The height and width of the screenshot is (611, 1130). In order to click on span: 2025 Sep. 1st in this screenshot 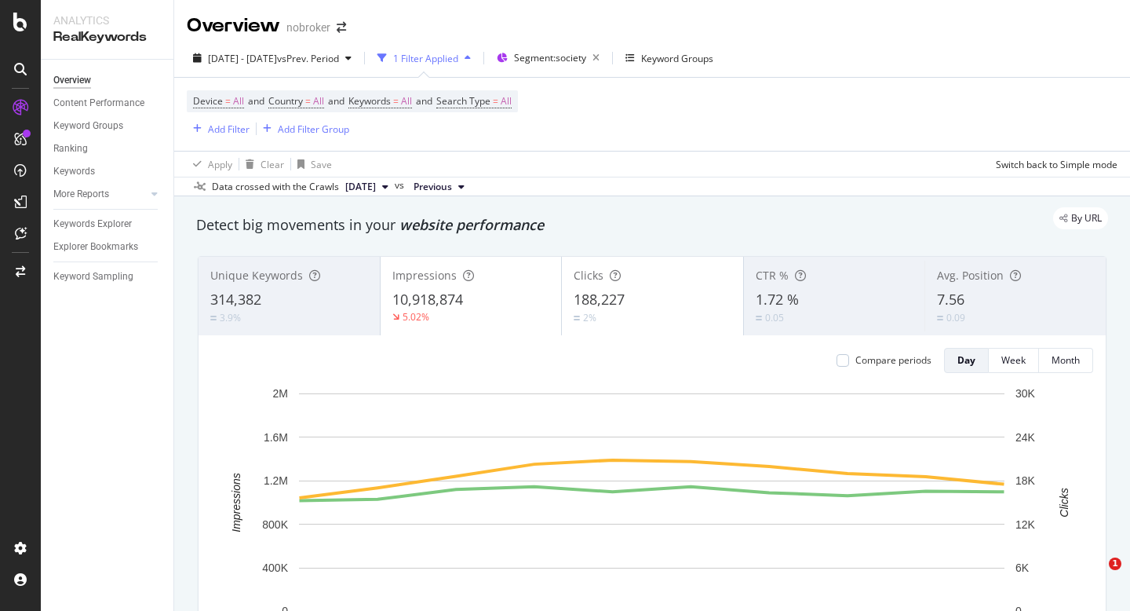, I will do `click(360, 187)`.